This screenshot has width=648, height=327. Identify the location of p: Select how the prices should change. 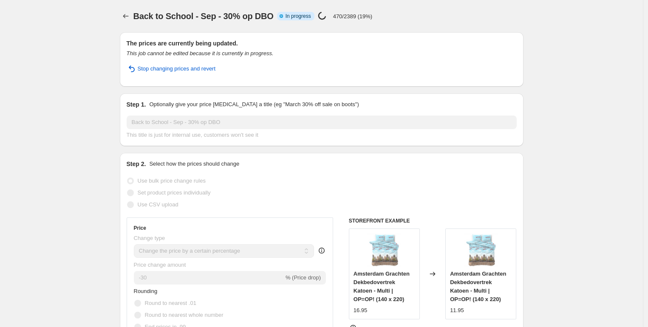
(194, 164).